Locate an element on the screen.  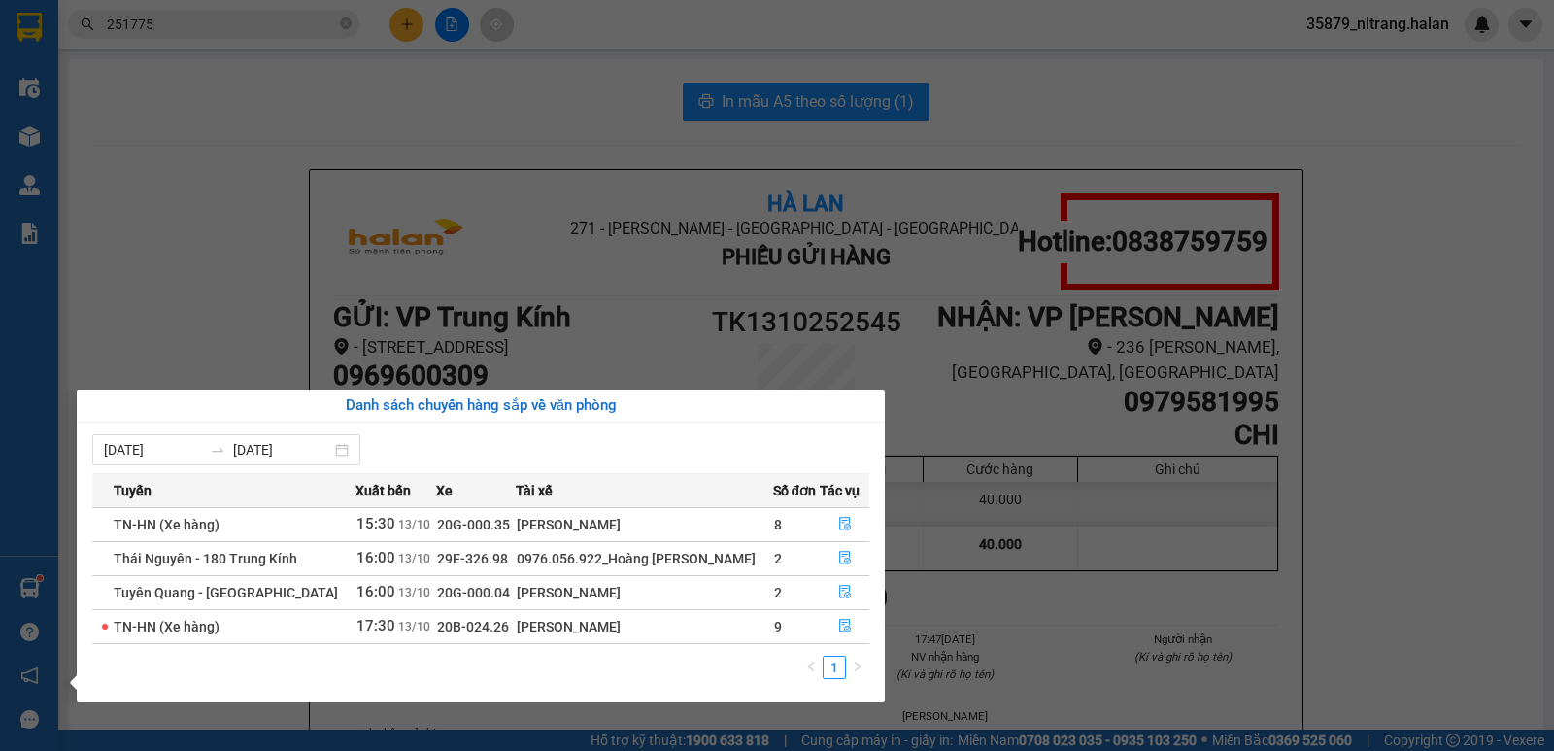
span: 20G-000.35 is located at coordinates (473, 524).